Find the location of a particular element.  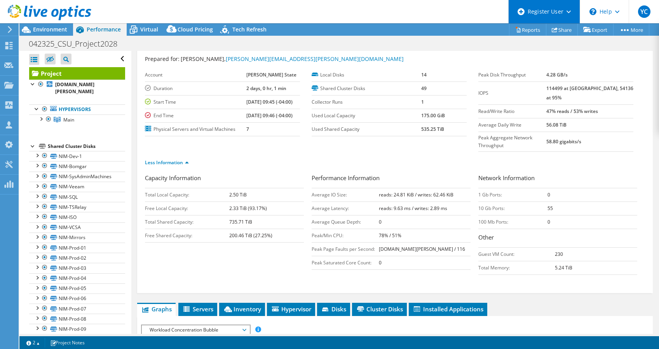

a: NIM-Veeam is located at coordinates (77, 187).